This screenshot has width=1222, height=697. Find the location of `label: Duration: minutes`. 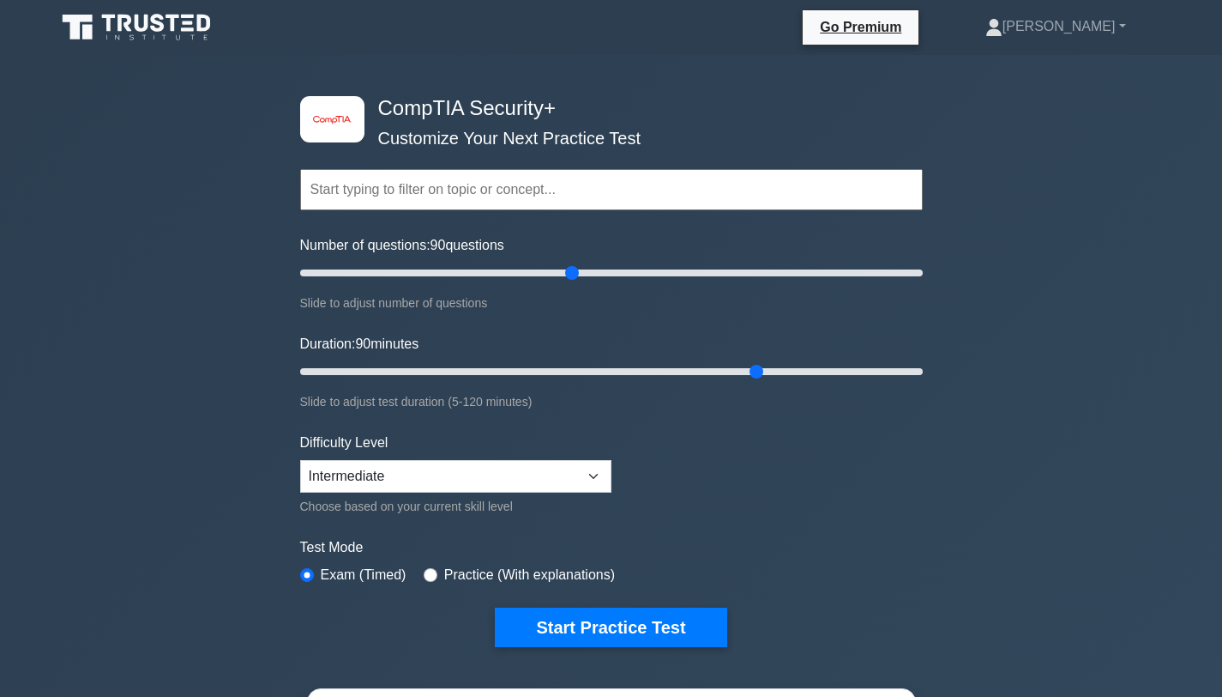

label: Duration: minutes is located at coordinates (359, 344).